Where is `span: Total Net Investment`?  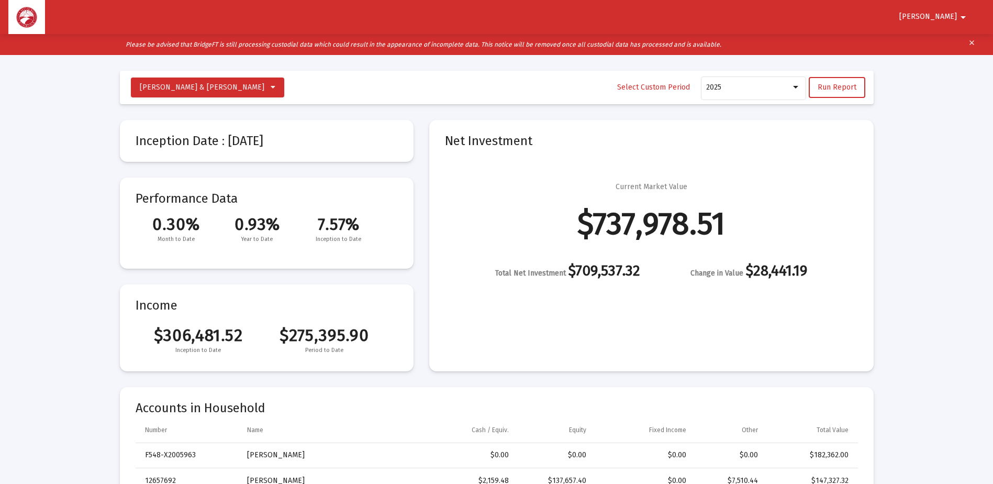 span: Total Net Investment is located at coordinates (530, 273).